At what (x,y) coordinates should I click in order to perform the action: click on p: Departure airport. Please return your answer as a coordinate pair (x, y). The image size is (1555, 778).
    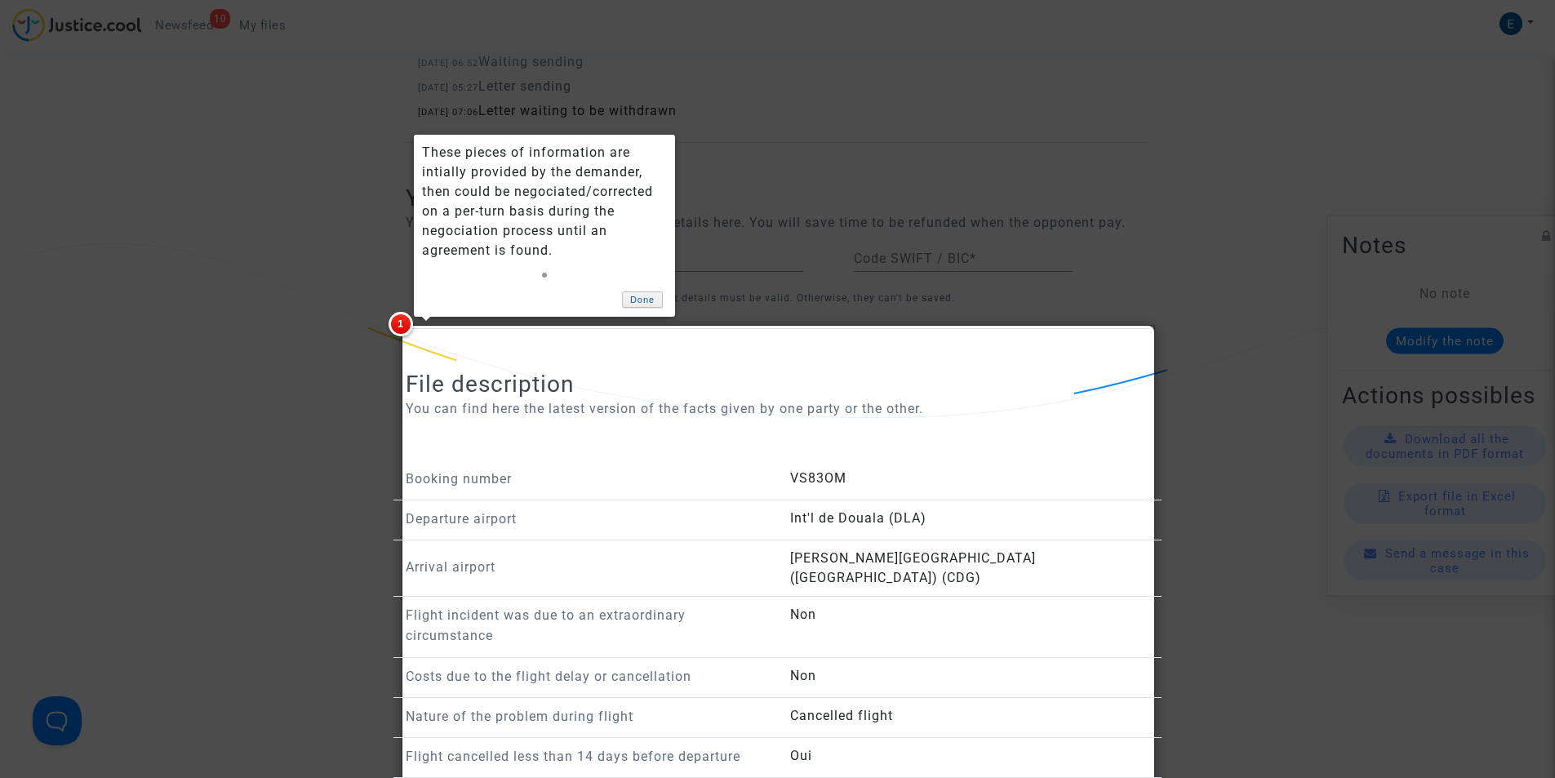
    Looking at the image, I should click on (585, 518).